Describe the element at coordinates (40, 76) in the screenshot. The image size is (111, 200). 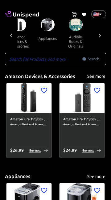
I see `h5: Amazon Devices & Accessories` at that location.